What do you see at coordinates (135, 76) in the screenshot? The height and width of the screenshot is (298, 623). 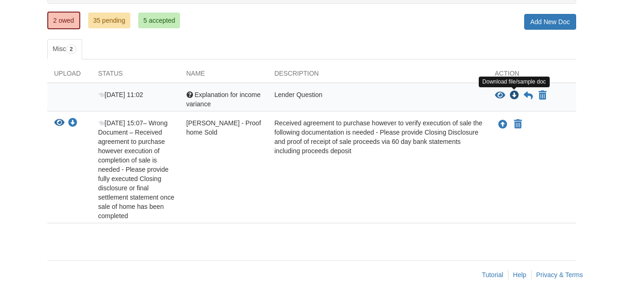 I see `div: Status` at bounding box center [135, 76].